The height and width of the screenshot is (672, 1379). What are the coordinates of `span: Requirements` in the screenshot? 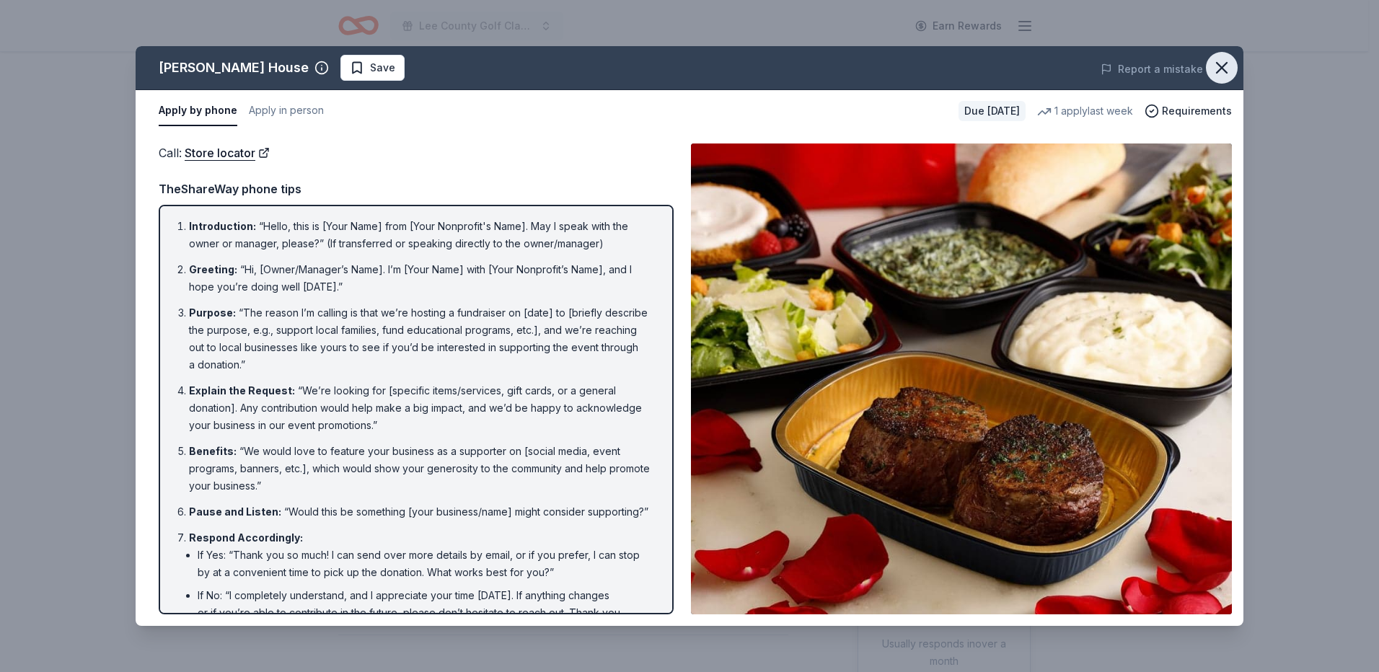 It's located at (1197, 111).